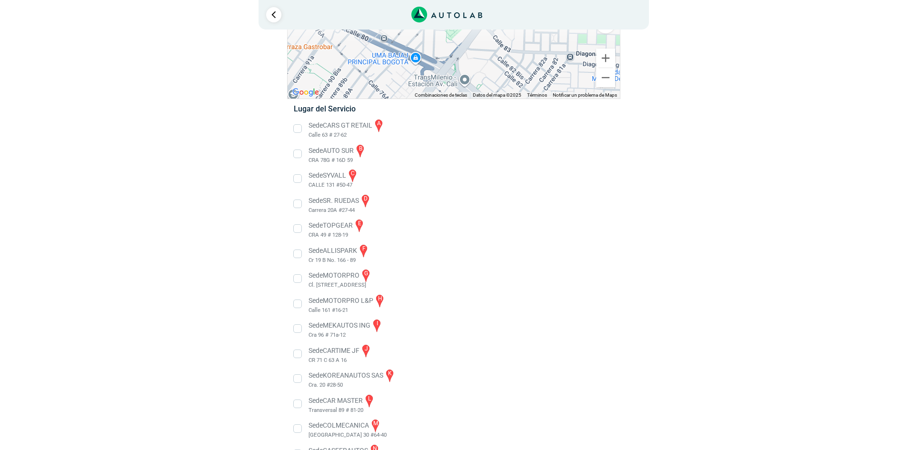  What do you see at coordinates (606, 58) in the screenshot?
I see `button: Ampliar` at bounding box center [606, 58].